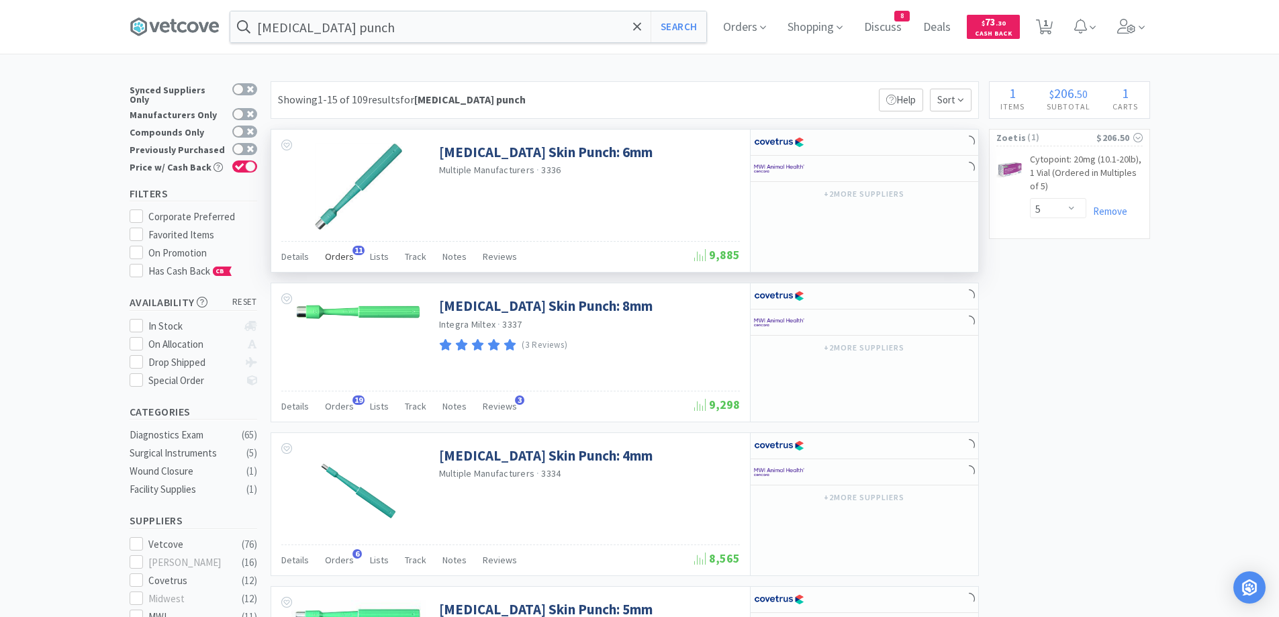  Describe the element at coordinates (177, 93) in the screenshot. I see `div: Synced Suppliers Only` at that location.